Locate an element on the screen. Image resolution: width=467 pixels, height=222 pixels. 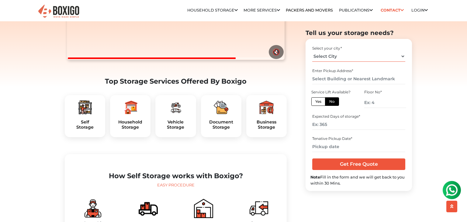
h5: Vehicle Storage is located at coordinates (175, 125).